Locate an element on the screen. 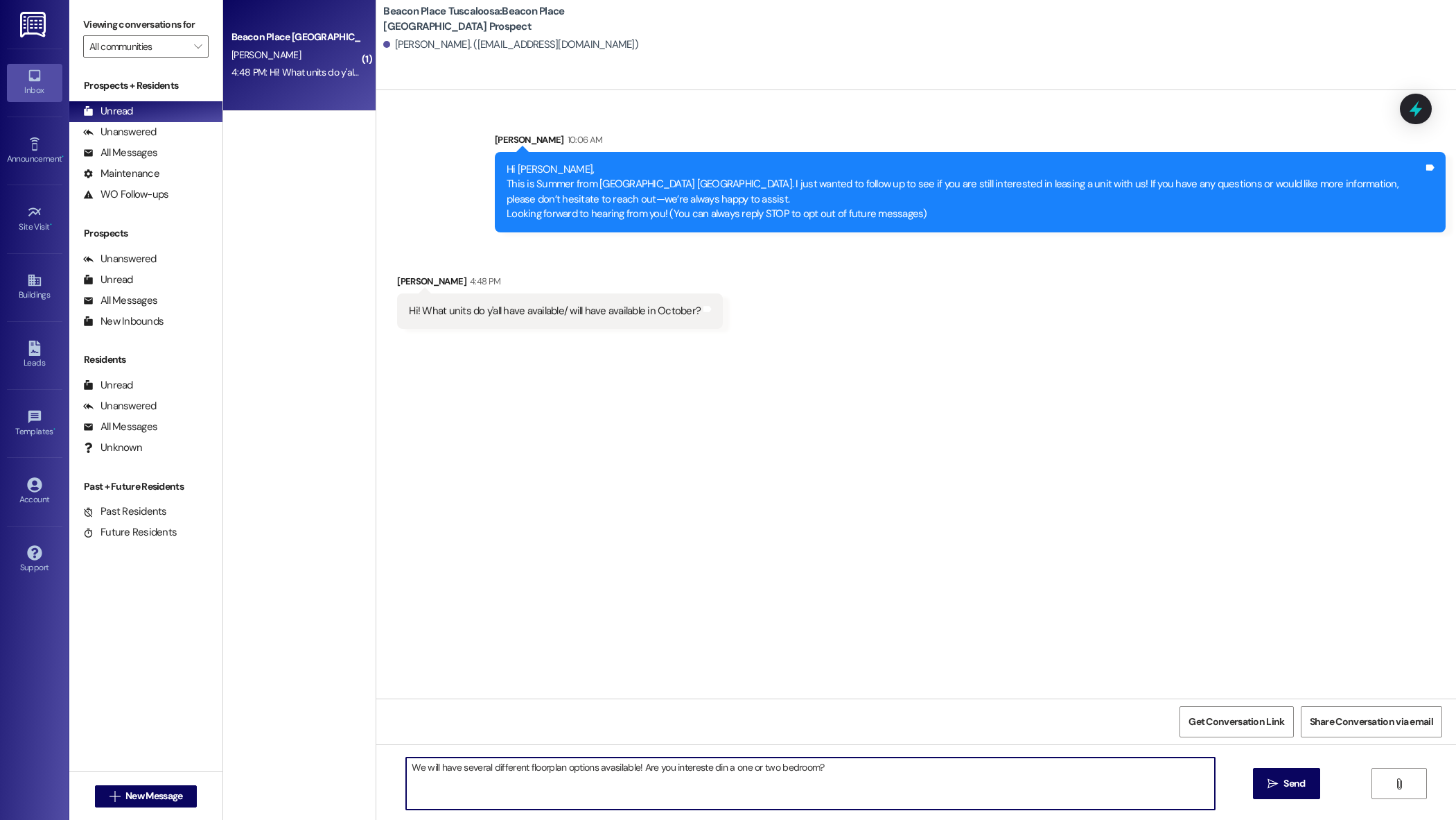 This screenshot has height=820, width=1456. button: Send is located at coordinates (1287, 783).